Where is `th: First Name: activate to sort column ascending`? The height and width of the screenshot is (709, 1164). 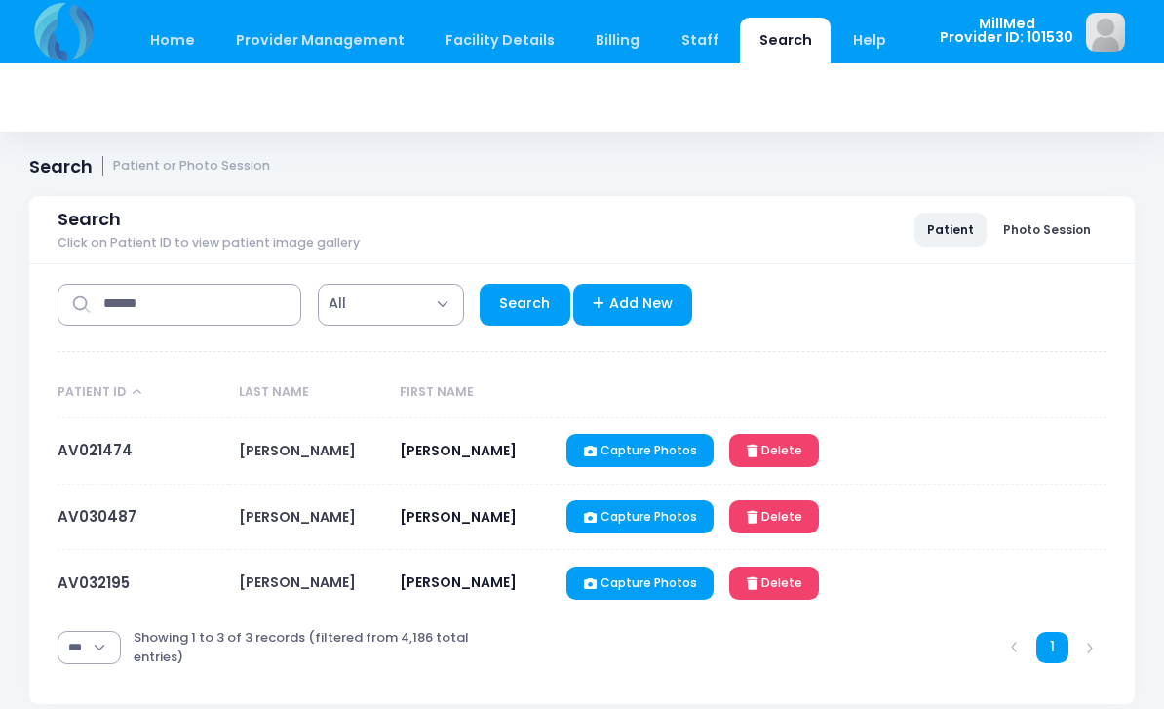 th: First Name: activate to sort column ascending is located at coordinates (474, 393).